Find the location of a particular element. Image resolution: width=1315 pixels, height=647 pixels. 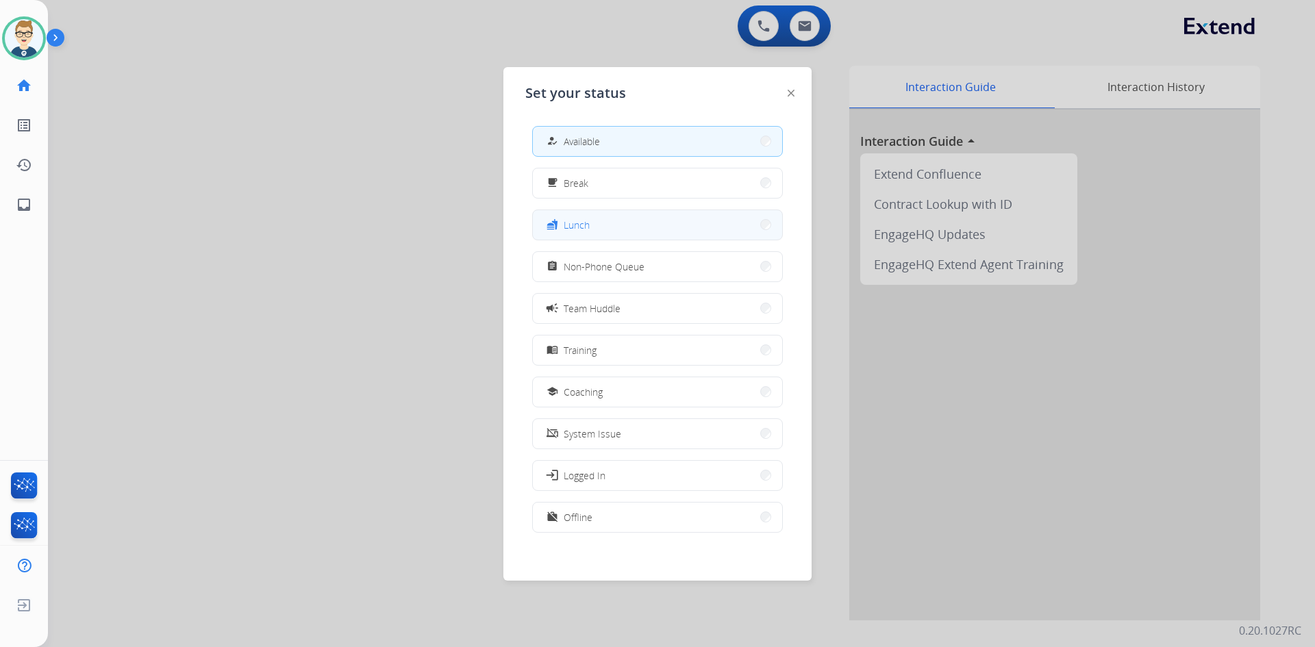

mat-icon: inbox is located at coordinates (24, 205).